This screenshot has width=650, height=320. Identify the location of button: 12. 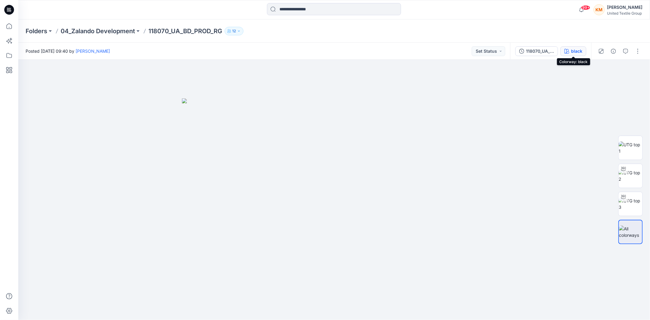
(234, 31).